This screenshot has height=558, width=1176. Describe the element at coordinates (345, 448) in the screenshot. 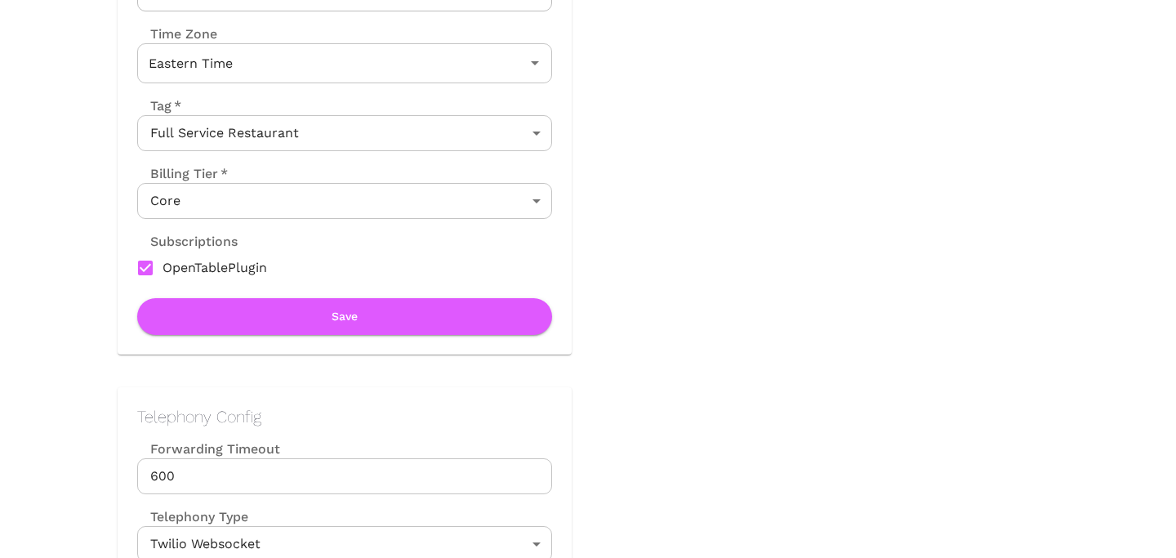

I see `label: Forwarding Timeout` at that location.